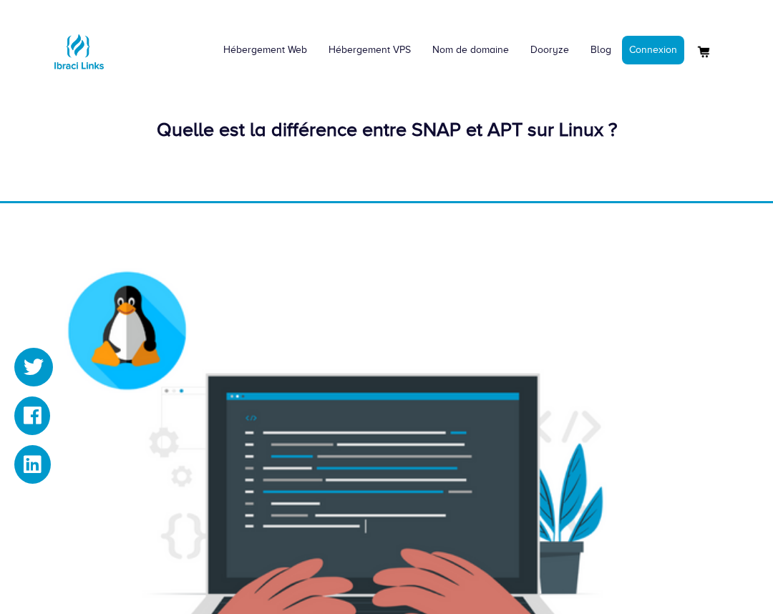 This screenshot has width=773, height=614. Describe the element at coordinates (79, 45) in the screenshot. I see `a: Logo Ibraci Links` at that location.